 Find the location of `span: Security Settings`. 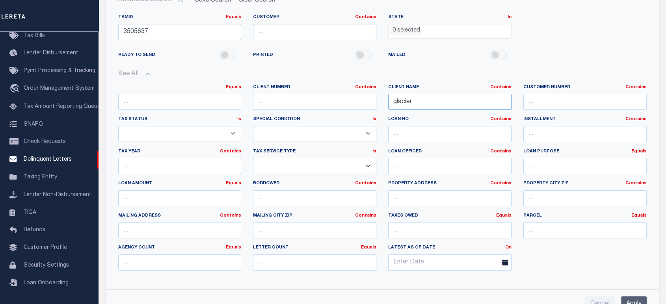

span: Security Settings is located at coordinates (46, 266).